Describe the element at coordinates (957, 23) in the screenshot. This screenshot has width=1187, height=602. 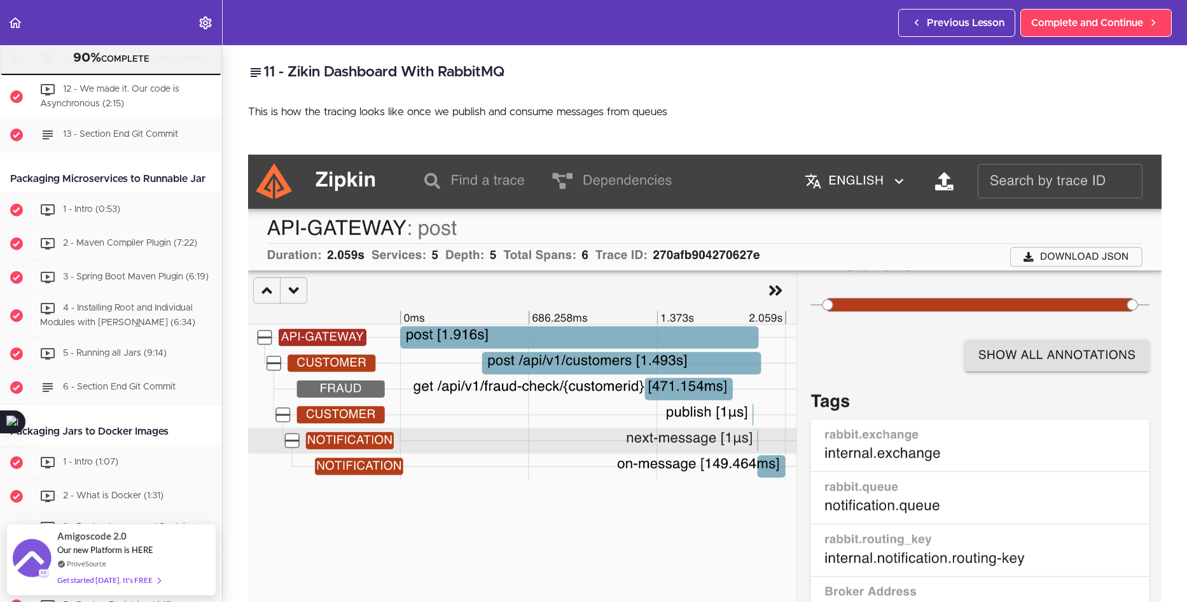
I see `a: Previous Lesson` at that location.